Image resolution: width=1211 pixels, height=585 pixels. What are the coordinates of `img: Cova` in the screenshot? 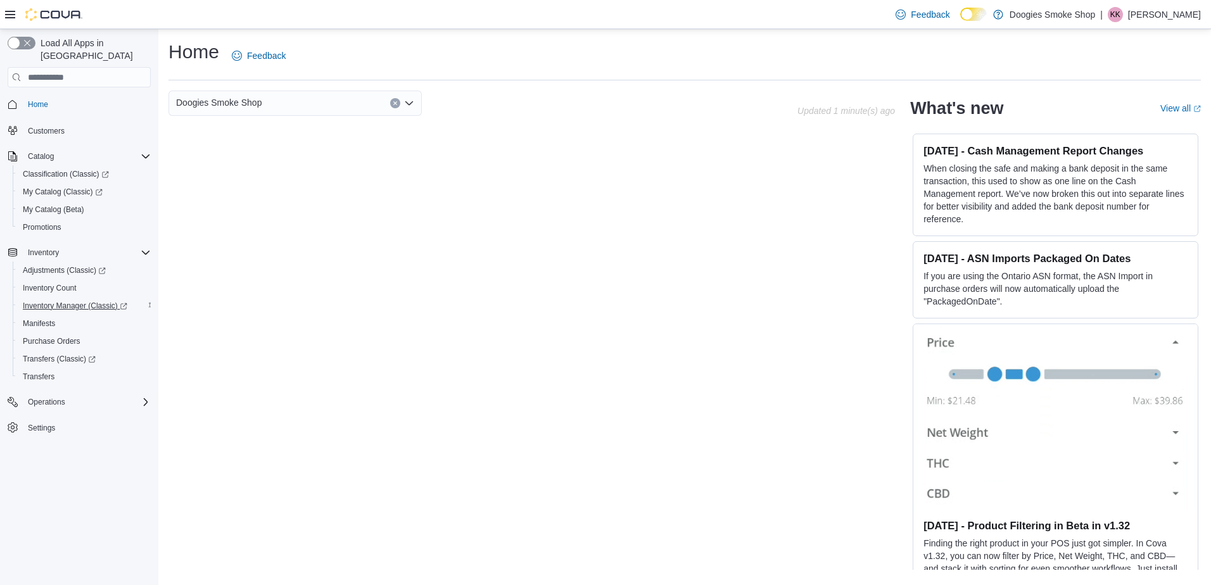 It's located at (54, 15).